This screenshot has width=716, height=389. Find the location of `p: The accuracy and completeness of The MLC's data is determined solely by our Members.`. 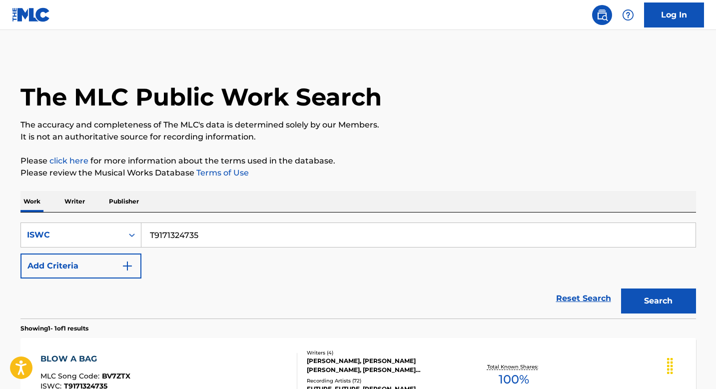

p: The accuracy and completeness of The MLC's data is determined solely by our Members. is located at coordinates (358, 125).